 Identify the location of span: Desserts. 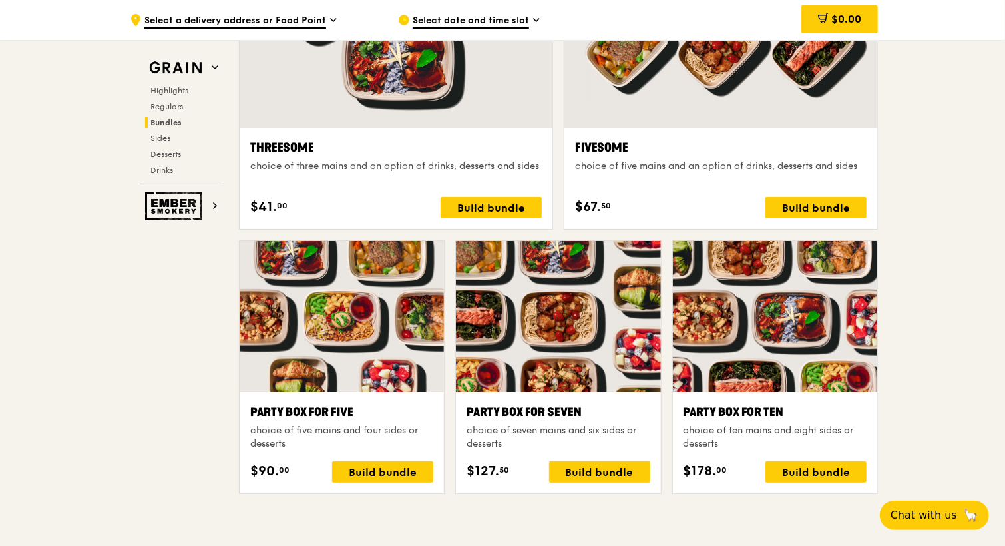
(166, 154).